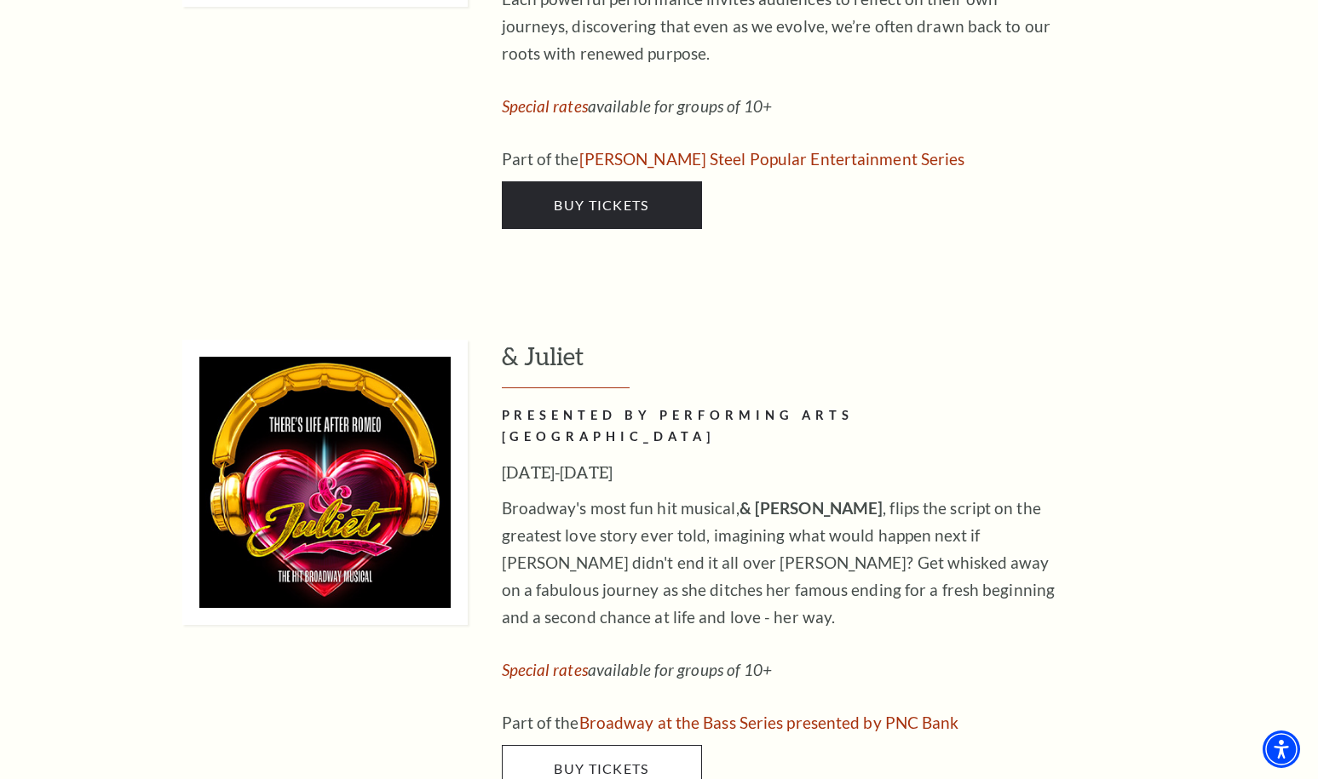 This screenshot has width=1318, height=779. What do you see at coordinates (844, 364) in the screenshot?
I see `h3: & Juliet` at bounding box center [844, 364].